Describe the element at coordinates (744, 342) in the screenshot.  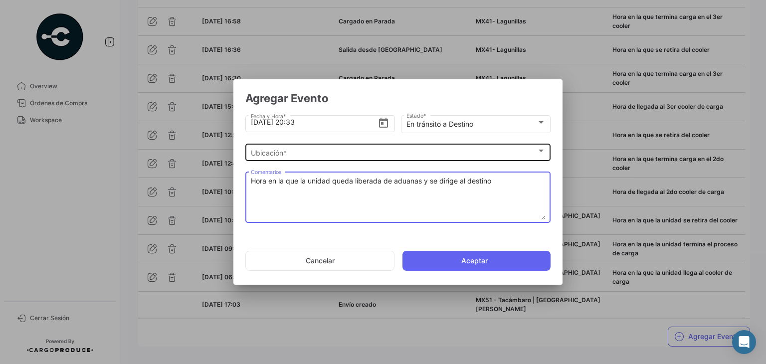
I see `div: Abrir Intercom Messenger` at that location.